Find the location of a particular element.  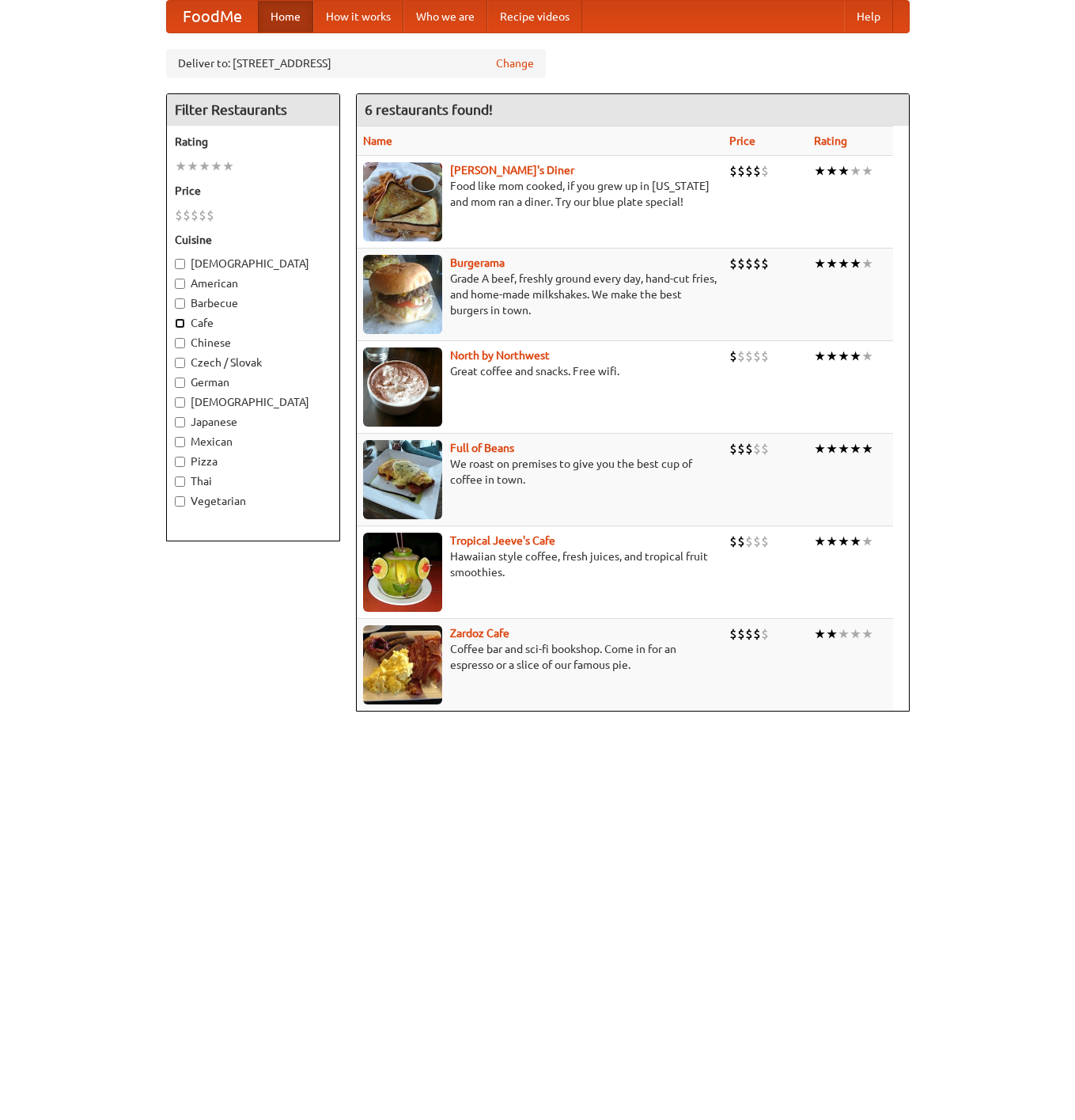

input: Chinese is located at coordinates (179, 343).